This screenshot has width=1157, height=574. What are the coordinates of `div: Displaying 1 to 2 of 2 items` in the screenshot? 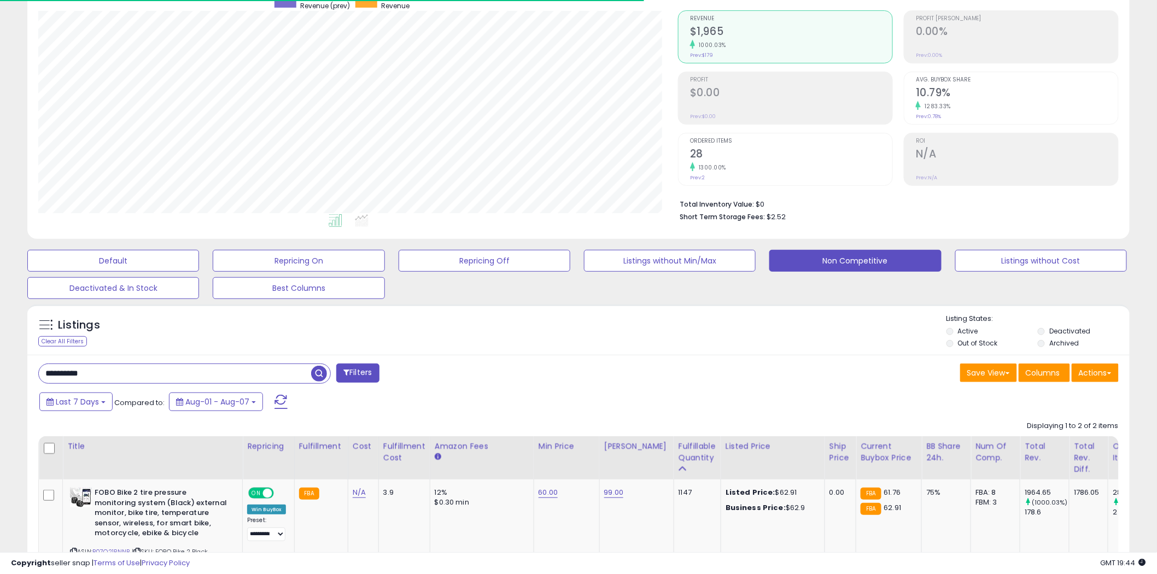 It's located at (1073, 426).